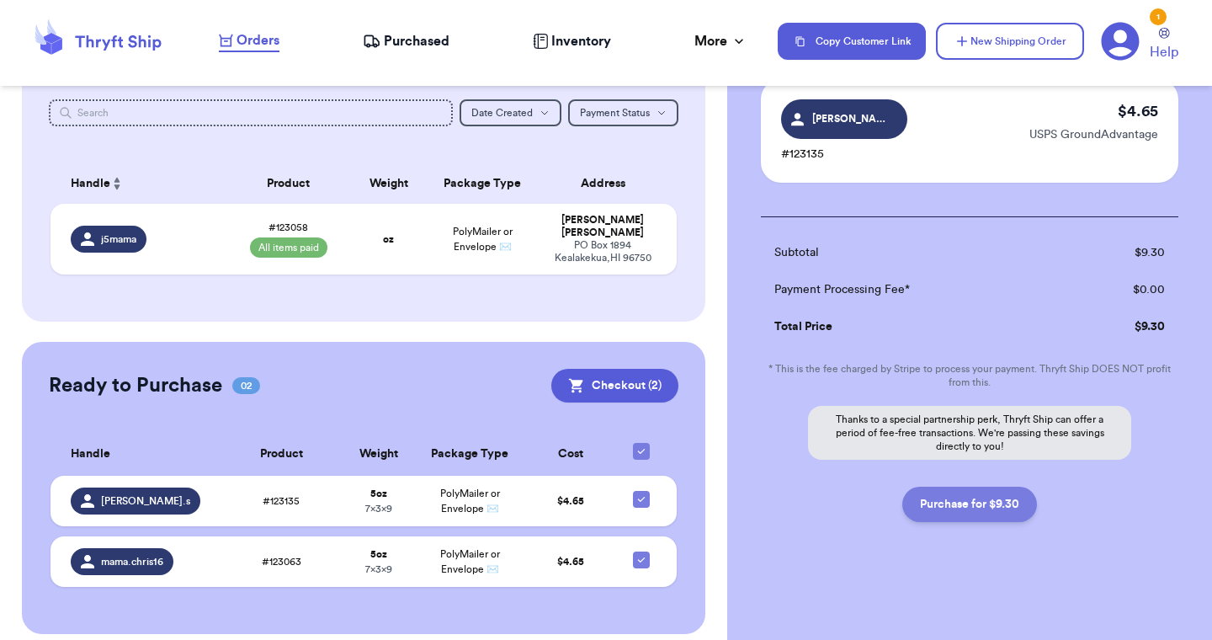 This screenshot has width=1212, height=640. I want to click on td: $ 0.00, so click(1123, 290).